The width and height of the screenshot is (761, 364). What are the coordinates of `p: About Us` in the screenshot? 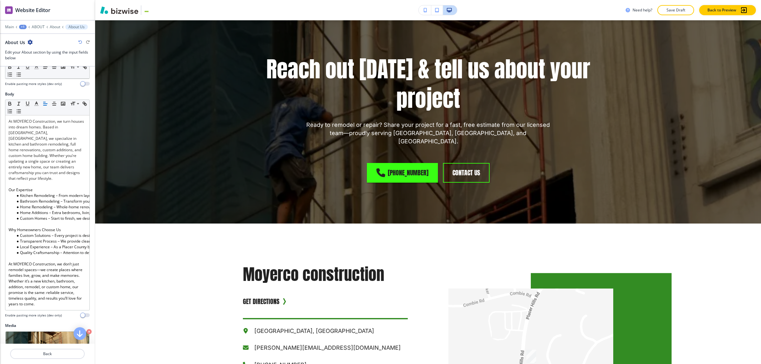 It's located at (76, 27).